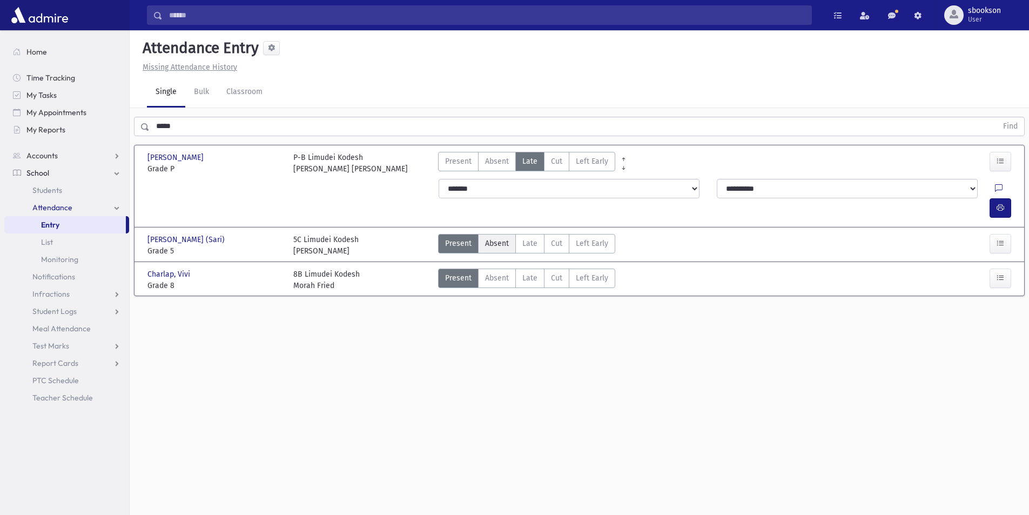 This screenshot has height=515, width=1029. Describe the element at coordinates (215, 285) in the screenshot. I see `span: Grade 8` at that location.